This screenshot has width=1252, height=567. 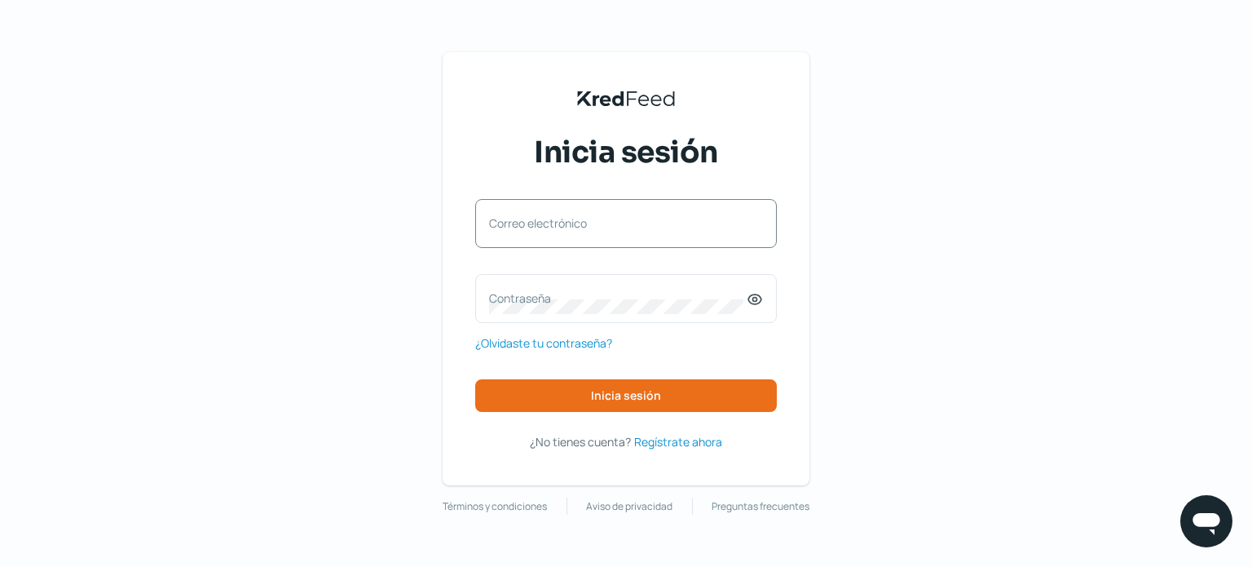 What do you see at coordinates (629, 506) in the screenshot?
I see `a: Aviso de privacidad` at bounding box center [629, 506].